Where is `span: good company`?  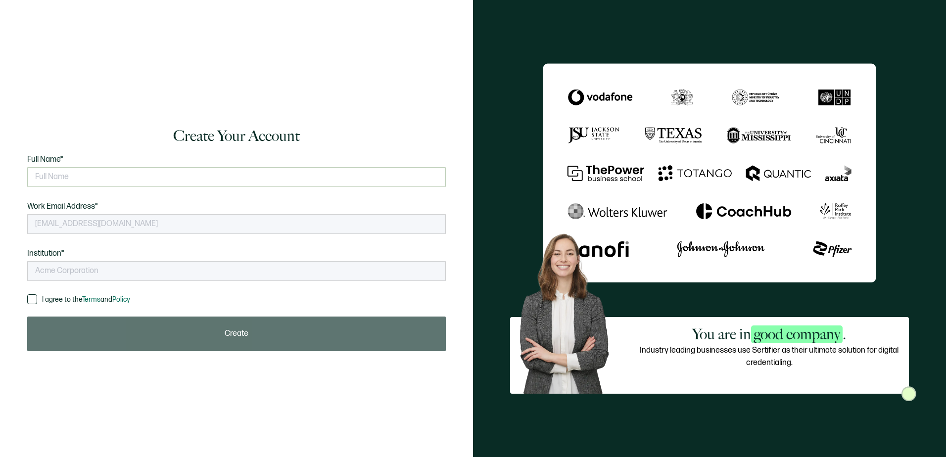 span: good company is located at coordinates (796, 334).